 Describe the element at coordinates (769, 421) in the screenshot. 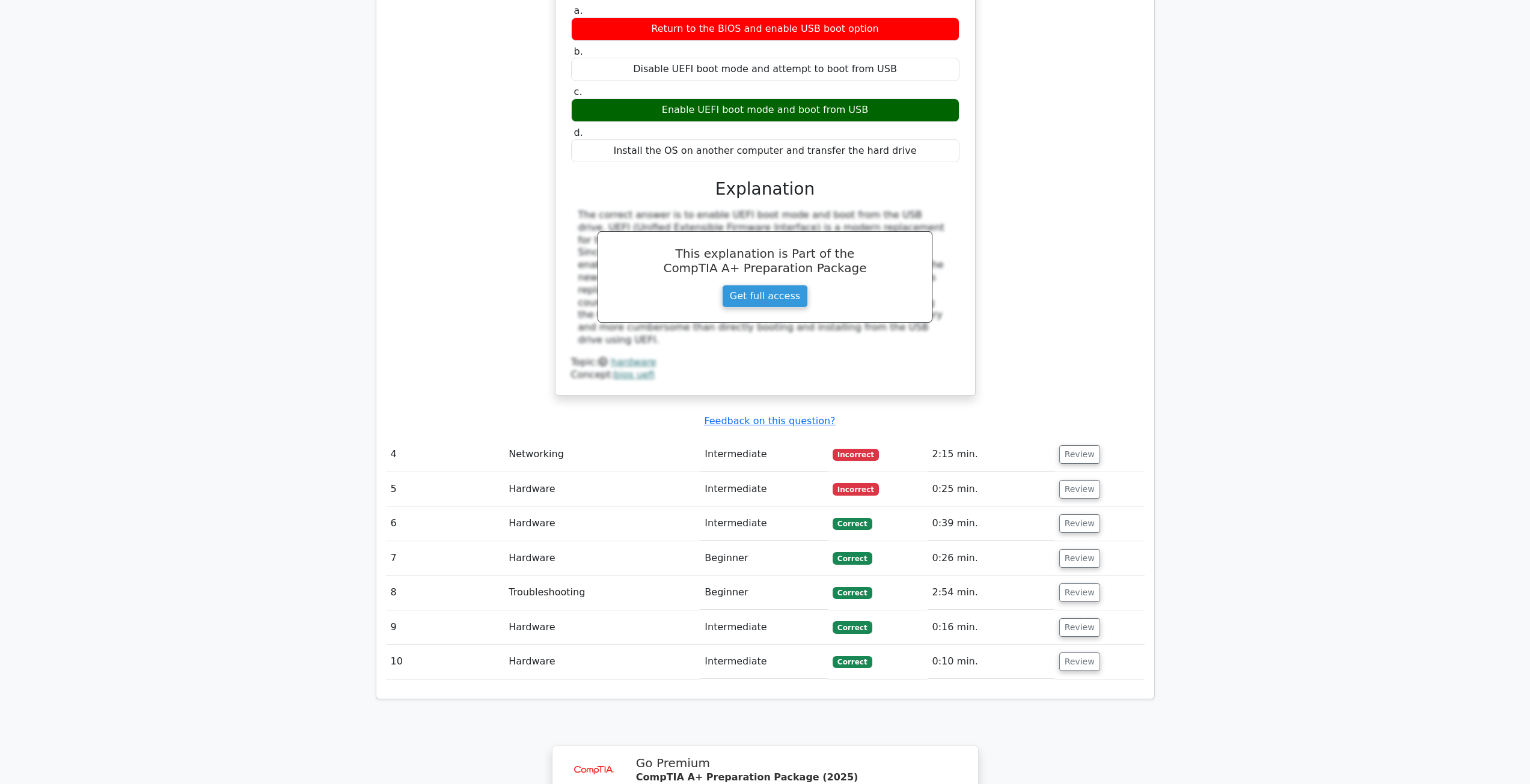

I see `u: Feedback on this question?` at that location.